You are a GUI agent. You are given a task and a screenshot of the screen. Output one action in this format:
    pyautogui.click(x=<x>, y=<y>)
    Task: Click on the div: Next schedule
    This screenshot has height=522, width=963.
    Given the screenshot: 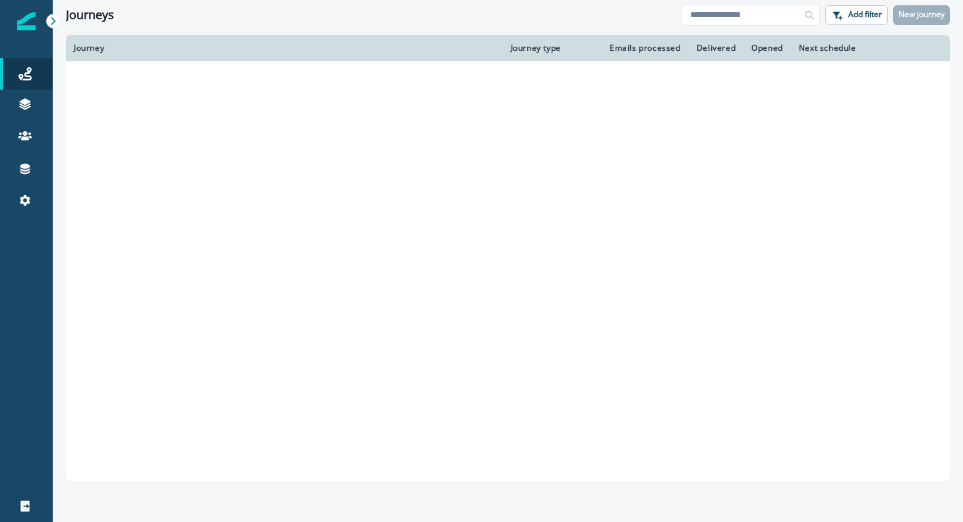 What is the action you would take?
    pyautogui.click(x=854, y=48)
    